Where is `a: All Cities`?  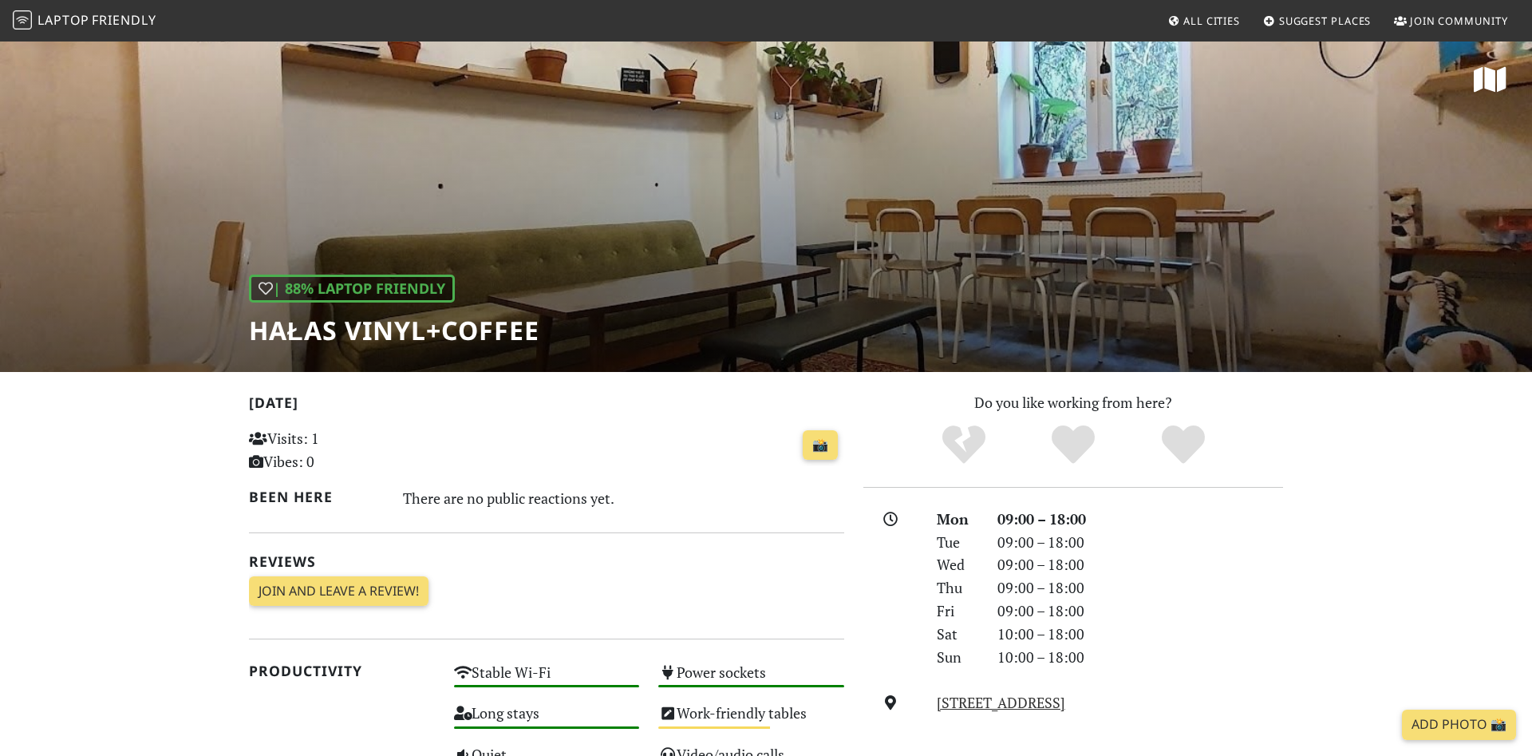
a: All Cities is located at coordinates (1204, 21).